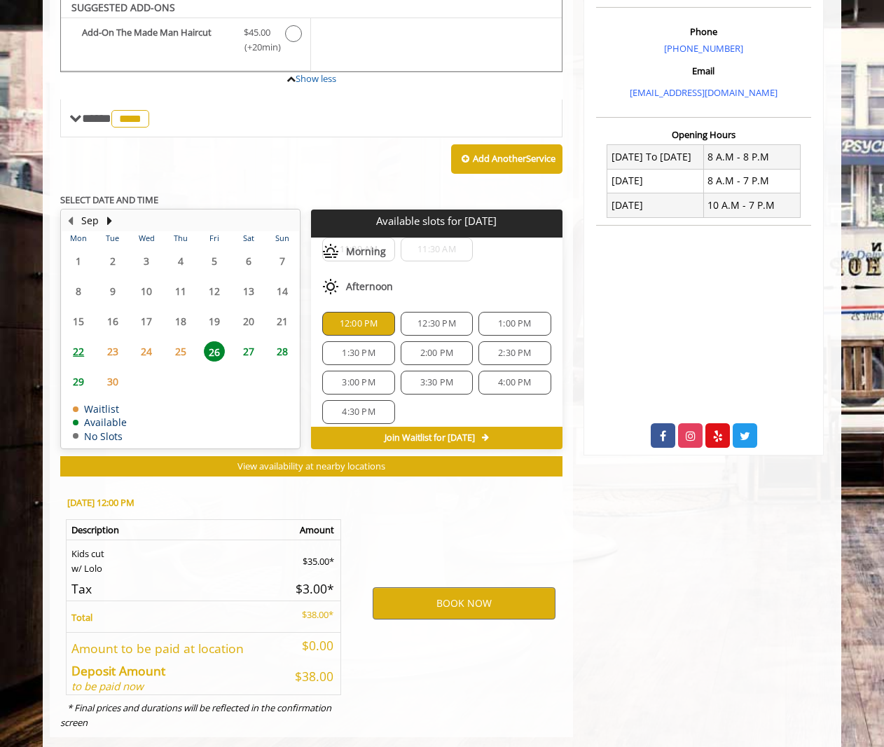 Image resolution: width=884 pixels, height=747 pixels. What do you see at coordinates (282, 351) in the screenshot?
I see `td: Select day28` at bounding box center [282, 351].